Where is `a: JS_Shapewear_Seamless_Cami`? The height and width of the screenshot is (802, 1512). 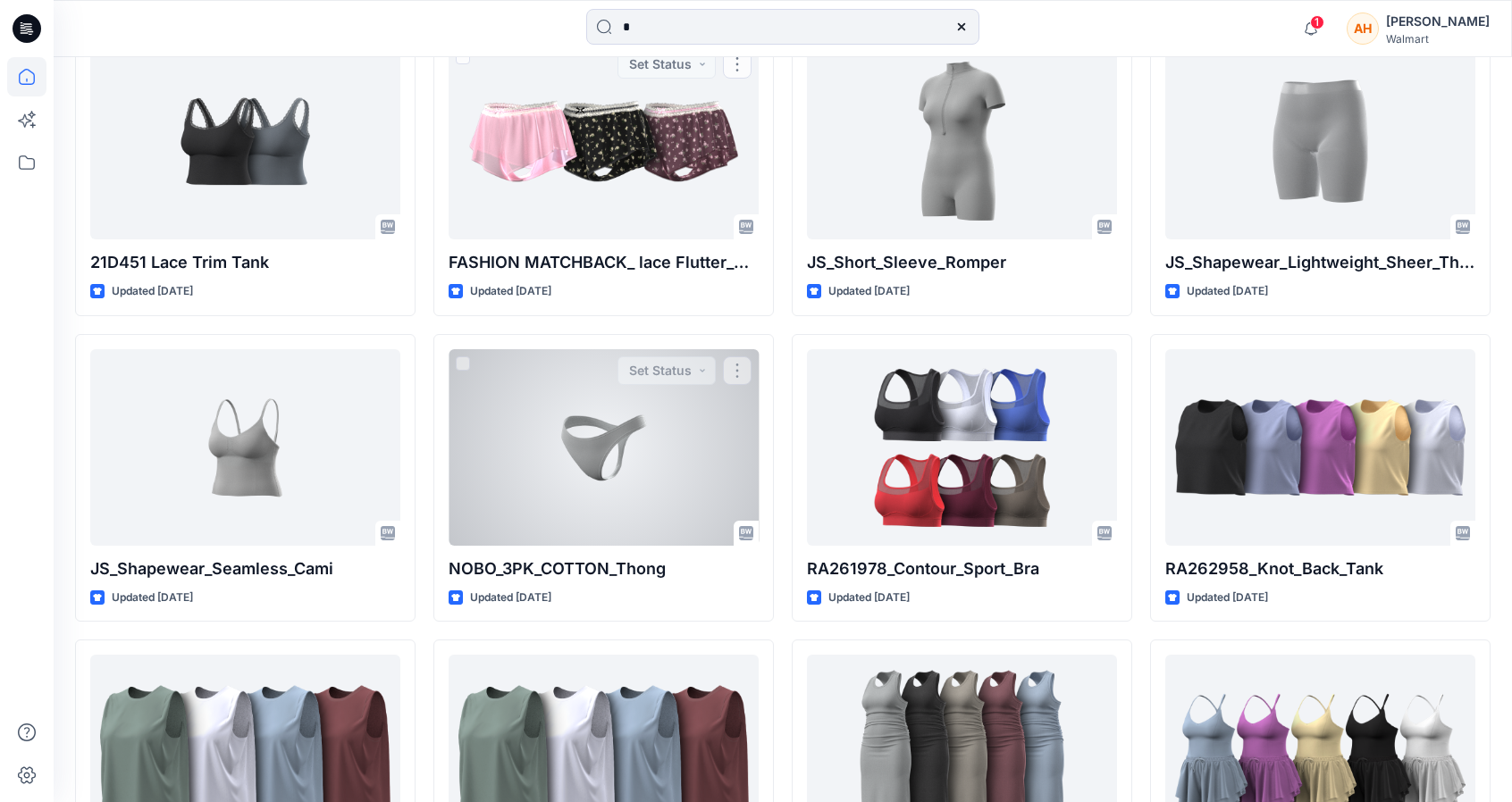 a: JS_Shapewear_Seamless_Cami is located at coordinates (244, 447).